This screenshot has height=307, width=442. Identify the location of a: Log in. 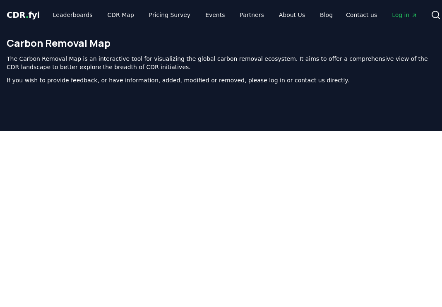
(405, 15).